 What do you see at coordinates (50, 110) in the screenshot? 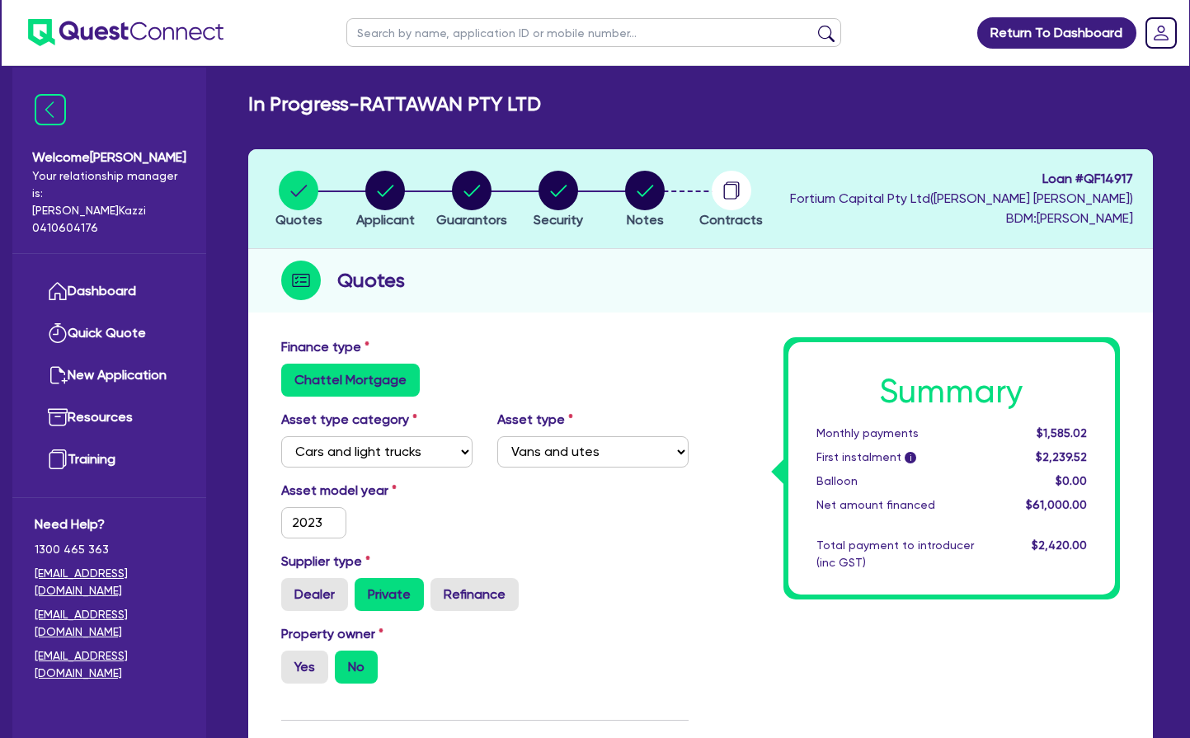
I see `img: icon-menu-close` at bounding box center [50, 110].